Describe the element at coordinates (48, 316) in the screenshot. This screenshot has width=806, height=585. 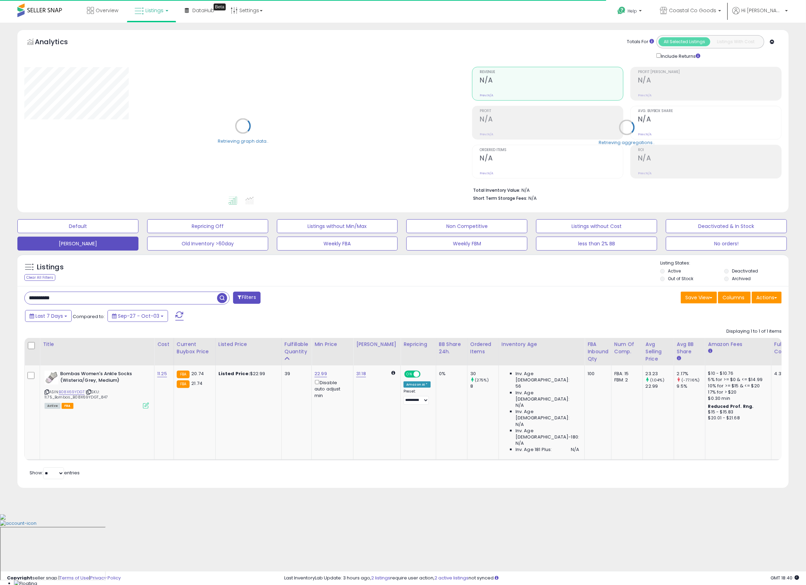
I see `button: Last 7 Days` at that location.